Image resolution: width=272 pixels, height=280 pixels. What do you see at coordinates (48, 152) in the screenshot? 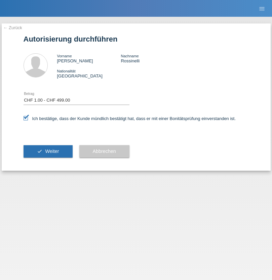
I see `button: check Weiter` at bounding box center [48, 152].